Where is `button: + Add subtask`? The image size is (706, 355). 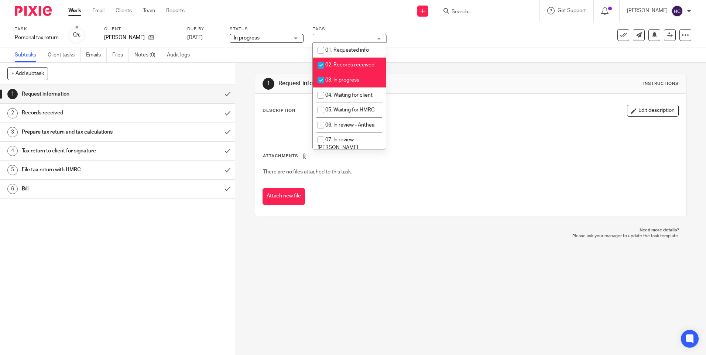
button: + Add subtask is located at coordinates (28, 73).